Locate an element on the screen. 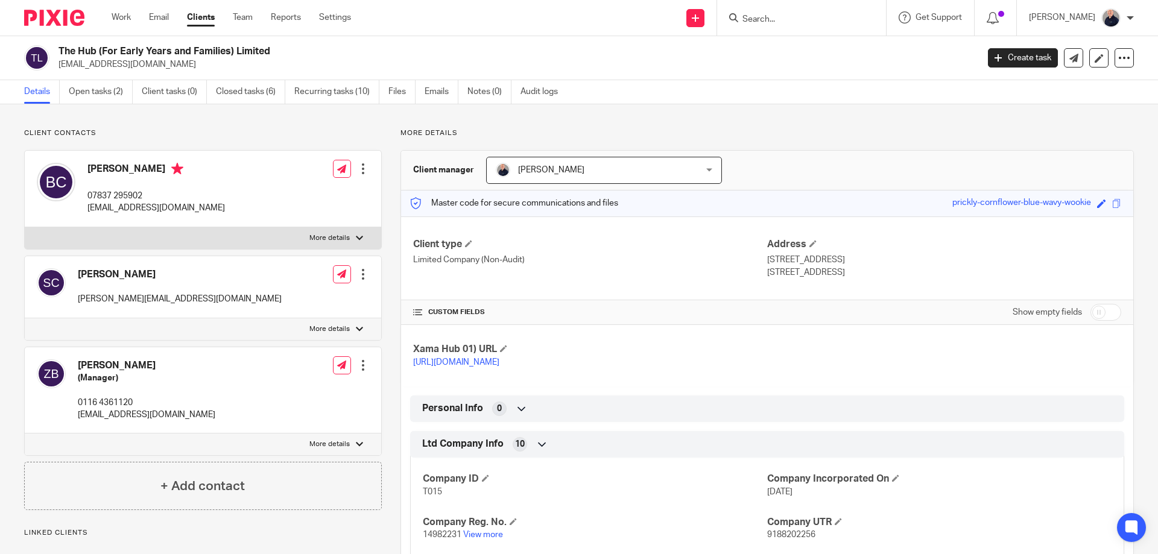  h4: Company UTR is located at coordinates (939, 522).